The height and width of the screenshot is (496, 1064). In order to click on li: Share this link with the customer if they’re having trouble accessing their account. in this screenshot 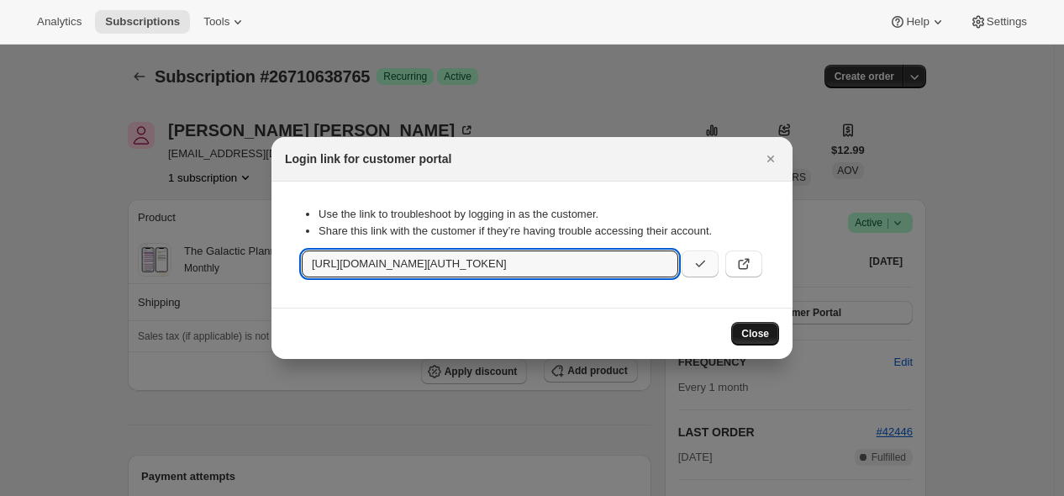, I will do `click(540, 231)`.